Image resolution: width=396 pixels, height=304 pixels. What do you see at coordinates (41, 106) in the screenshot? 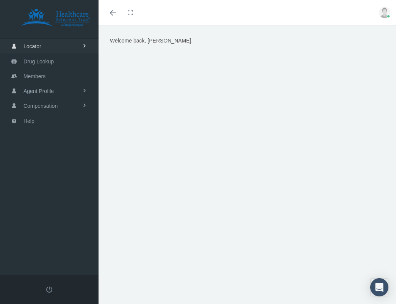
I see `span: Compensation` at bounding box center [41, 106].